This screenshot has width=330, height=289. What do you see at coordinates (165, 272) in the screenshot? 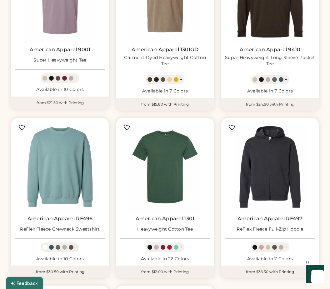
I see `div: from $12.00 with Printing` at bounding box center [165, 272].